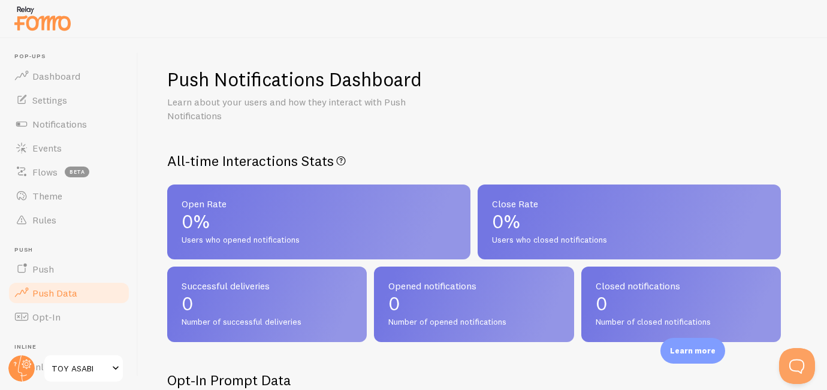  Describe the element at coordinates (69, 293) in the screenshot. I see `a: Push Data` at that location.